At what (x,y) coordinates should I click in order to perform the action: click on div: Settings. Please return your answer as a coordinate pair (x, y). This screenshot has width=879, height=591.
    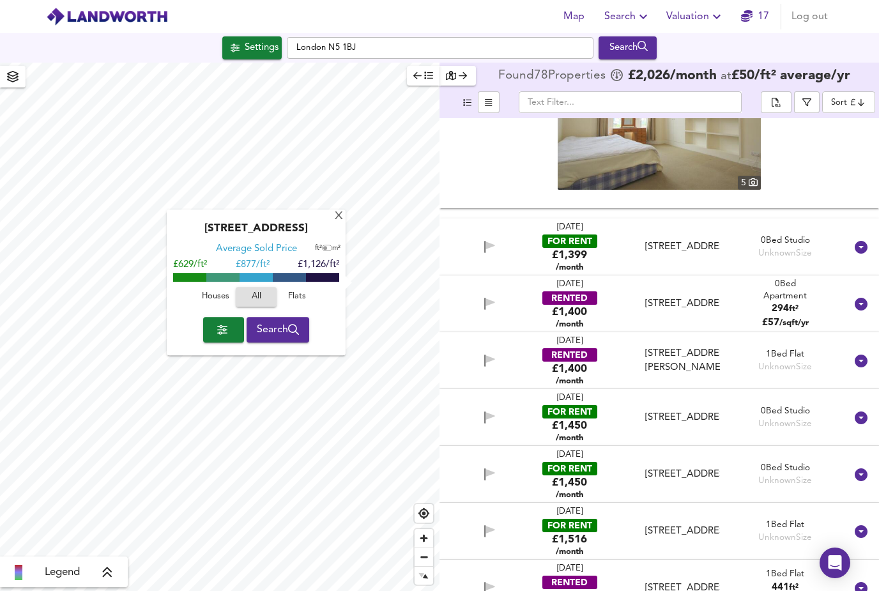
    Looking at the image, I should click on (261, 48).